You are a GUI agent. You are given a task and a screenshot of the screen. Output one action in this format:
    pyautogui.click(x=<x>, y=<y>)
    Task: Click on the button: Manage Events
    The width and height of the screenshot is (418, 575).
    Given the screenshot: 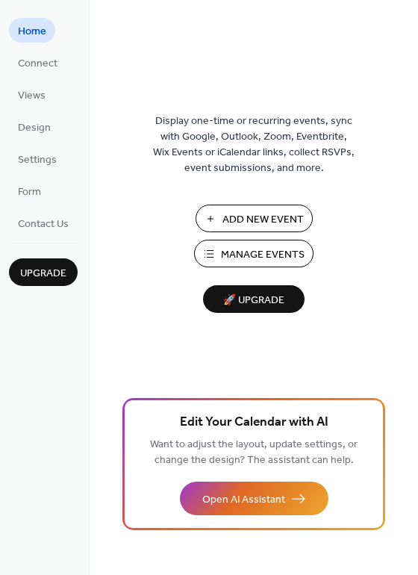 What is the action you would take?
    pyautogui.click(x=254, y=253)
    